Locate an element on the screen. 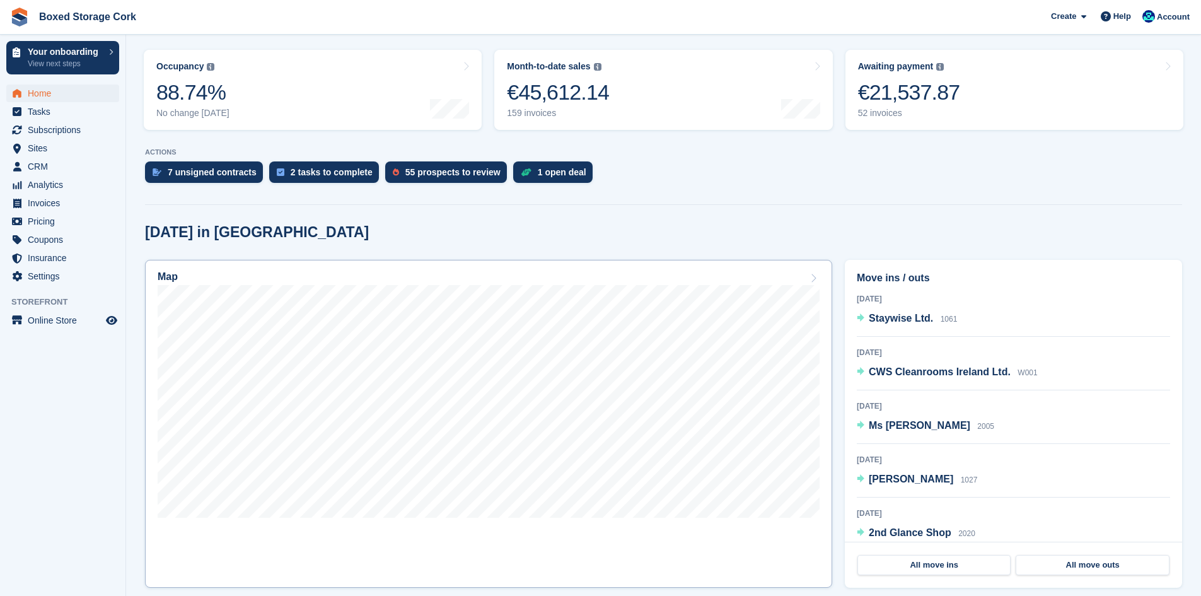 This screenshot has width=1201, height=596. a: Your onboarding View next steps is located at coordinates (62, 57).